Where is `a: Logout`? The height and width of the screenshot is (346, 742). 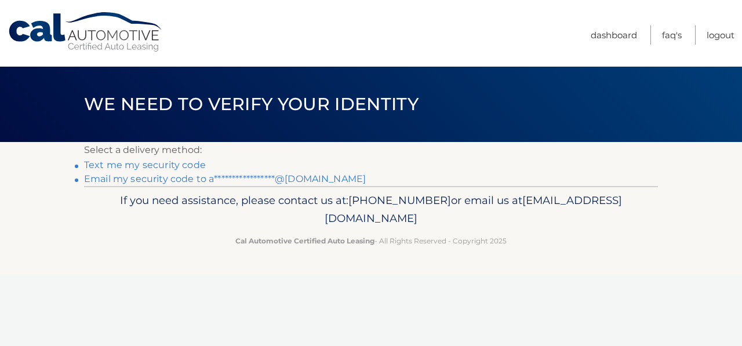
a: Logout is located at coordinates (721, 35).